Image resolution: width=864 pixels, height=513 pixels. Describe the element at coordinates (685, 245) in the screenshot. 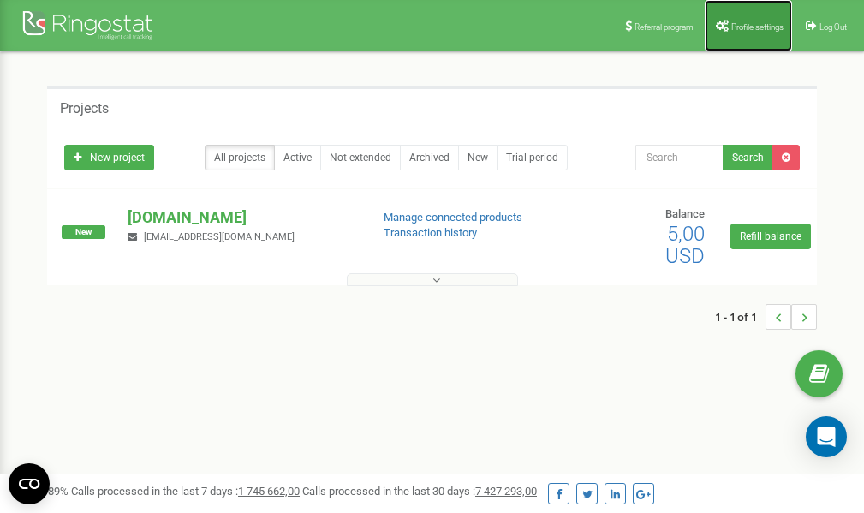

I see `span: 5,00 USD` at that location.